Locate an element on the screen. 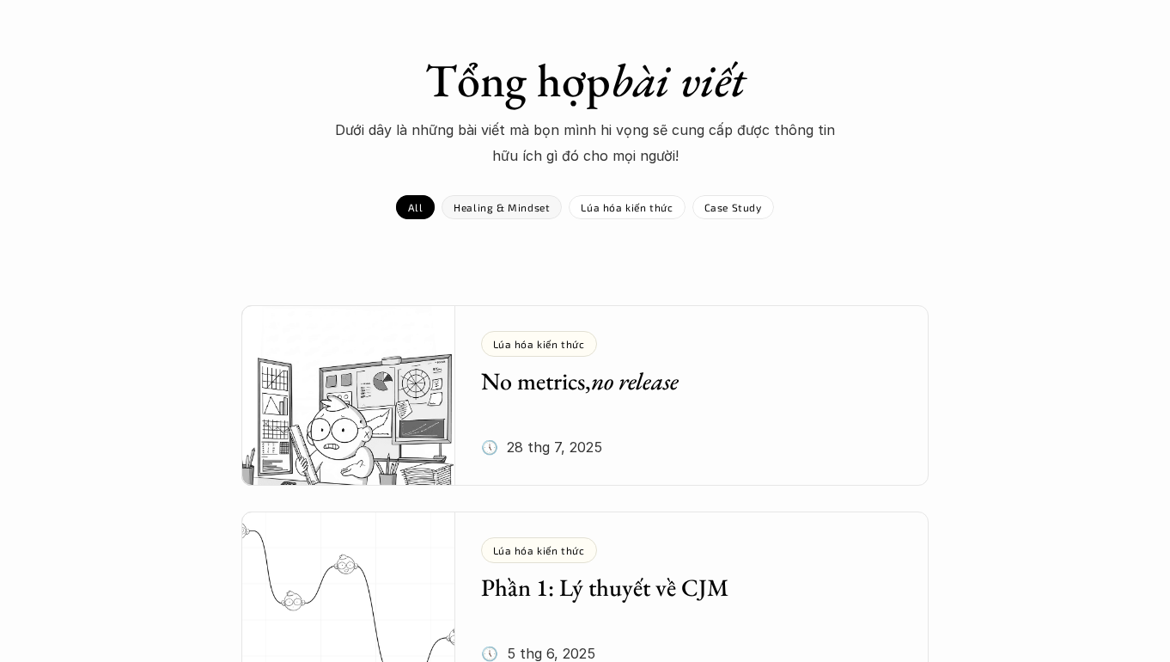 Image resolution: width=1170 pixels, height=662 pixels. a: Case Study is located at coordinates (733, 207).